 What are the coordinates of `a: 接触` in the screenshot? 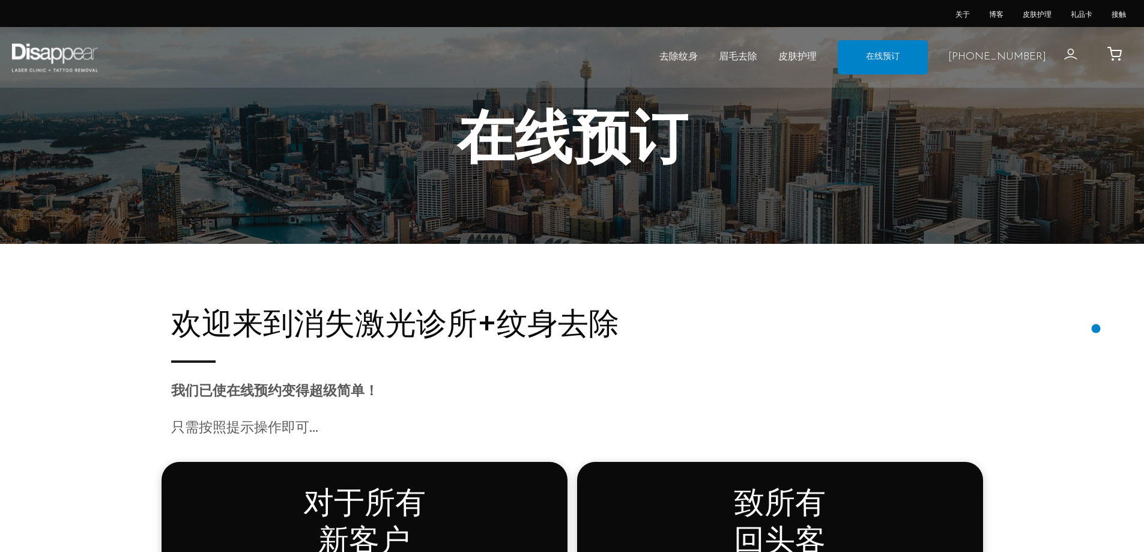 It's located at (1119, 15).